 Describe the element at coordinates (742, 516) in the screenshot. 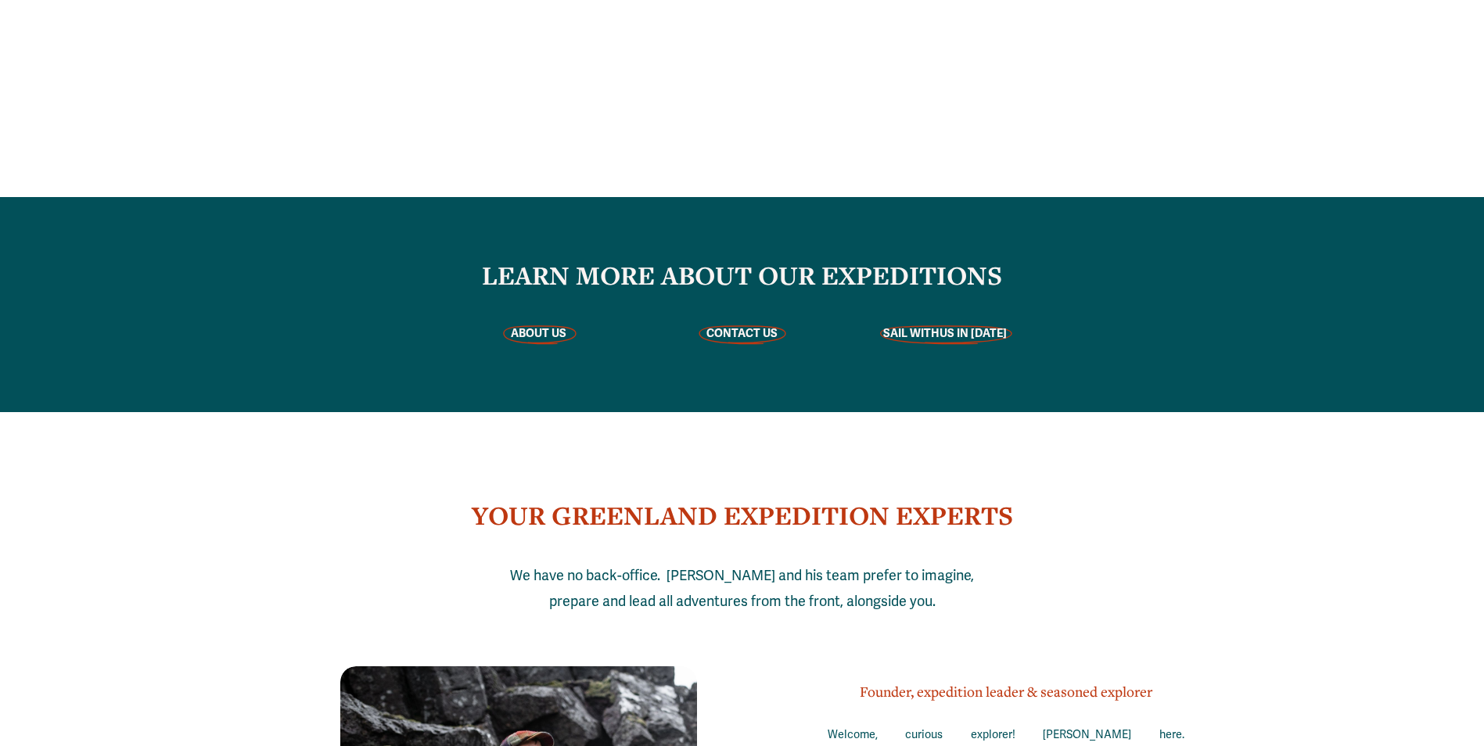

I see `strong: YOUR GREENLAND EXPEDITION EXPERTS` at that location.